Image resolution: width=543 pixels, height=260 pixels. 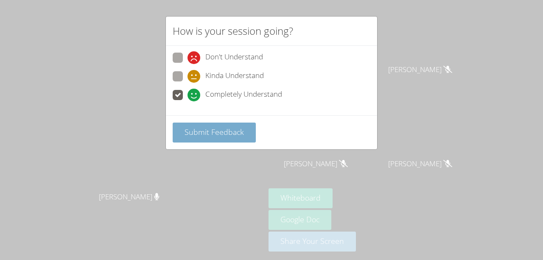 What do you see at coordinates (235, 76) in the screenshot?
I see `span: Kinda Understand` at bounding box center [235, 76].